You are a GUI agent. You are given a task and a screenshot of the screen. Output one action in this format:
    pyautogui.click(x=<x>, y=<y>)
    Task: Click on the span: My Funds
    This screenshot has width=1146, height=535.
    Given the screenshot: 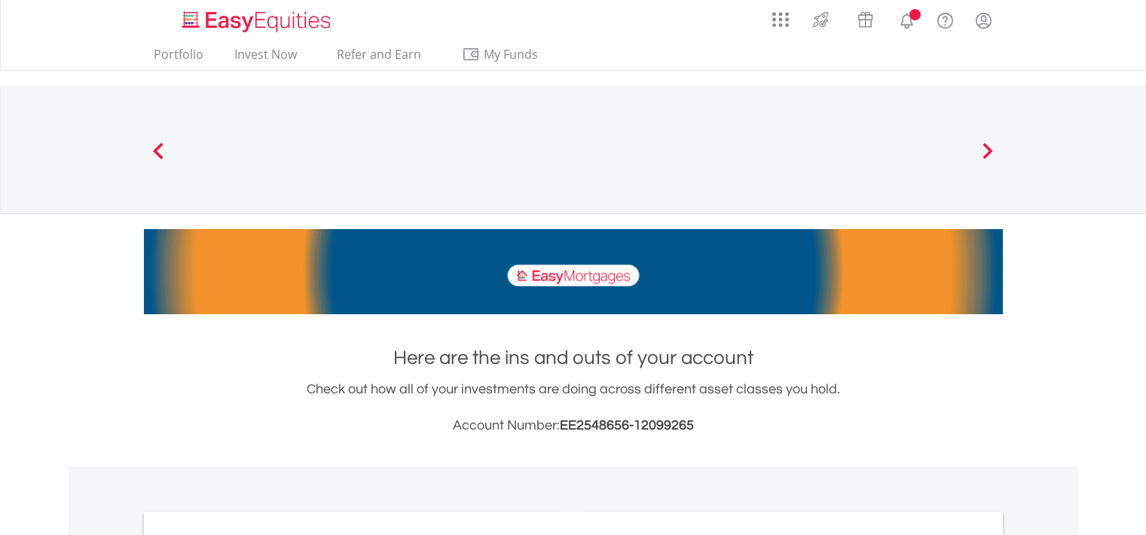 What is the action you would take?
    pyautogui.click(x=511, y=54)
    